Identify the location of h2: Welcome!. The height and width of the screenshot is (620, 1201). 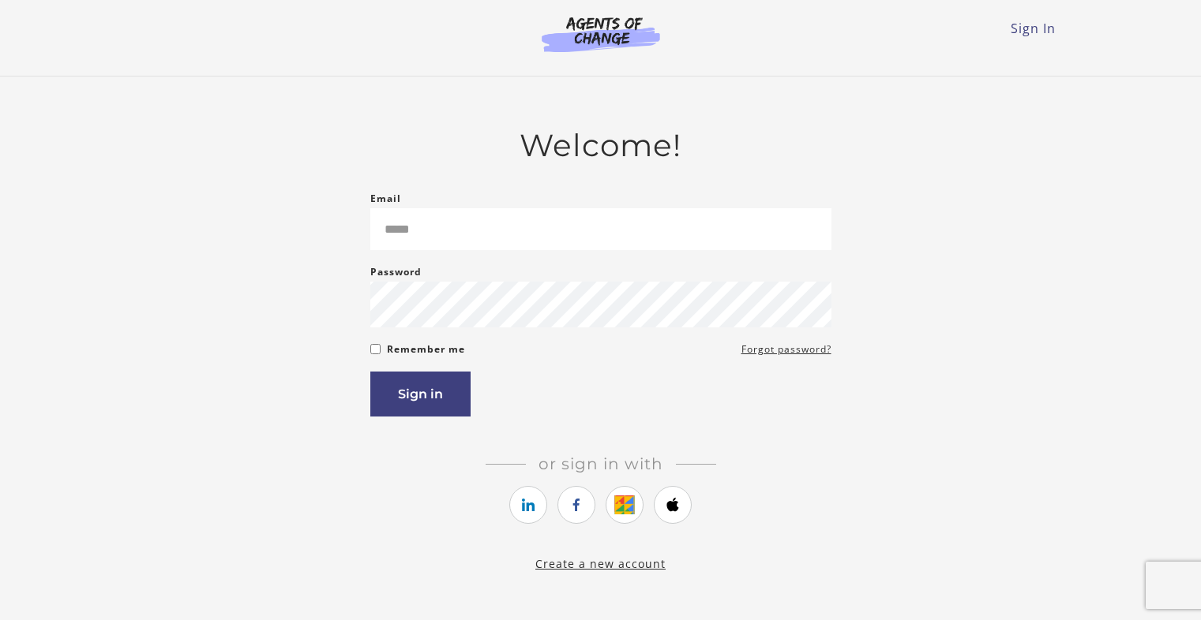
(601, 145).